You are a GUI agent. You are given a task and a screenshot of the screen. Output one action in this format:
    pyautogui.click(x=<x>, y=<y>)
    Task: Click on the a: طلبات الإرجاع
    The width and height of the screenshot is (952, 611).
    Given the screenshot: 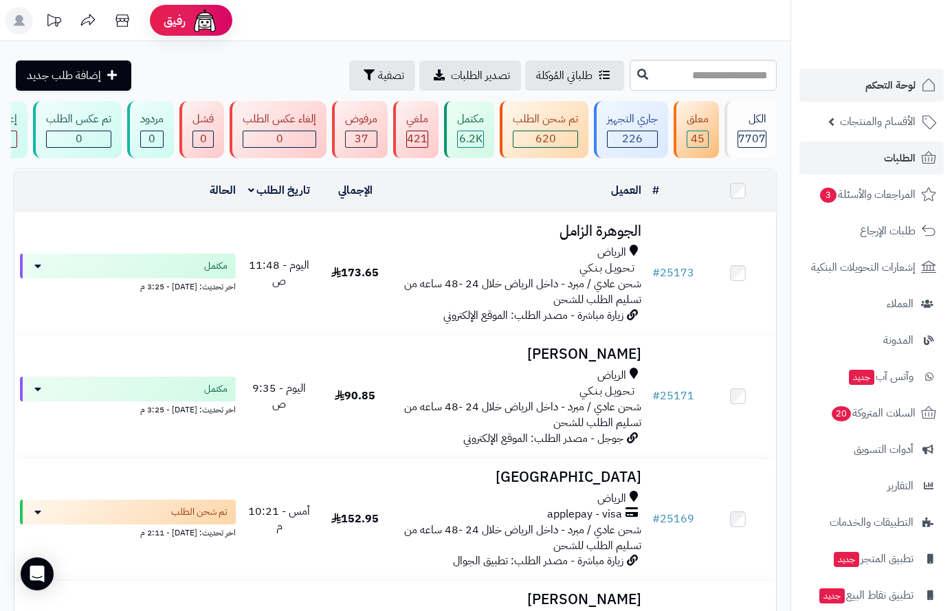 What is the action you would take?
    pyautogui.click(x=872, y=231)
    